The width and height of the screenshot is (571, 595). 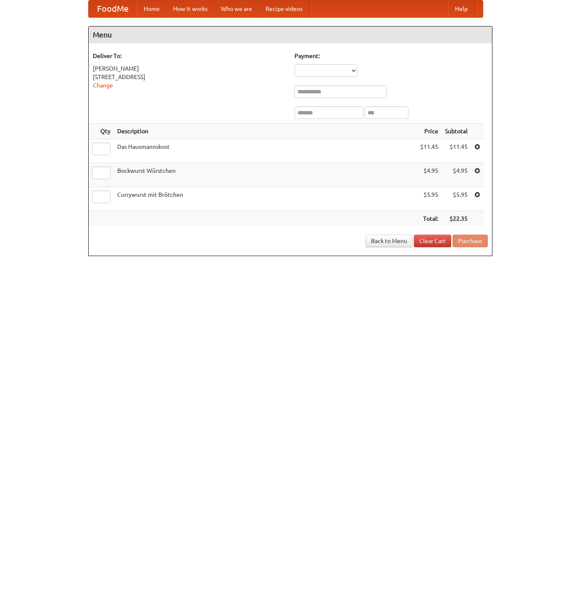 What do you see at coordinates (429, 131) in the screenshot?
I see `th: Price` at bounding box center [429, 131].